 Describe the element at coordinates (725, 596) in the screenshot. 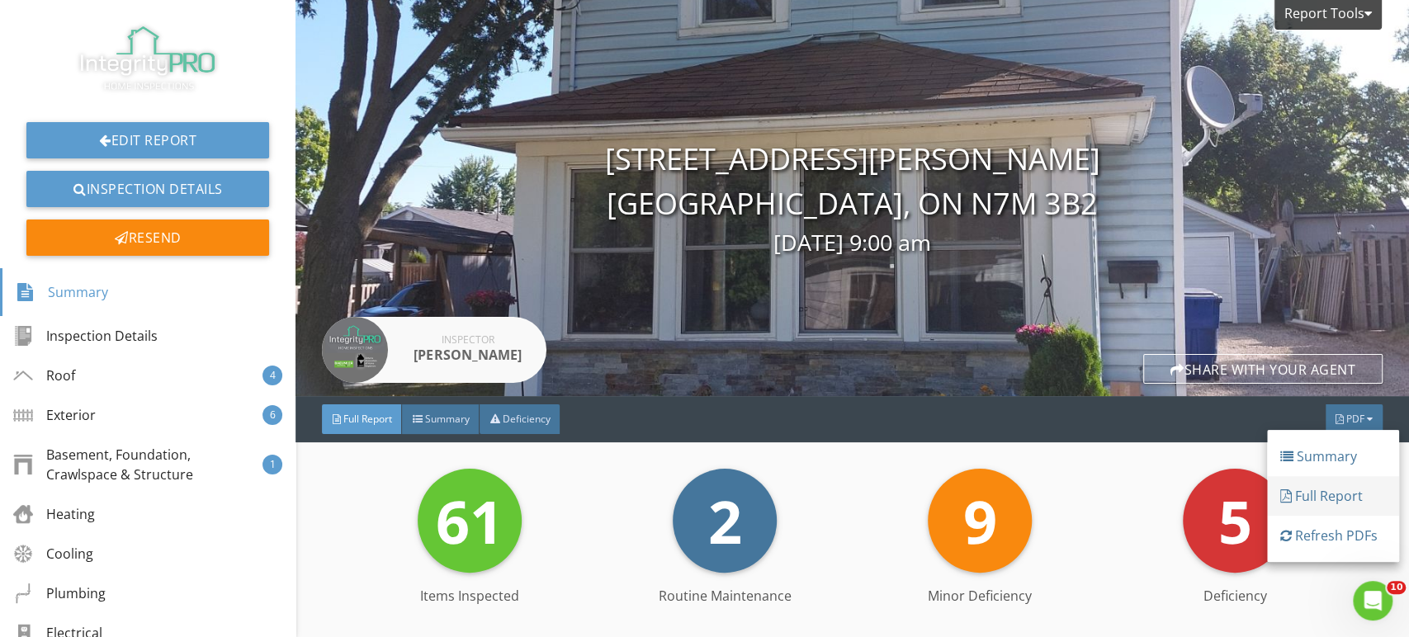

I see `div: Routine Maintenance` at that location.